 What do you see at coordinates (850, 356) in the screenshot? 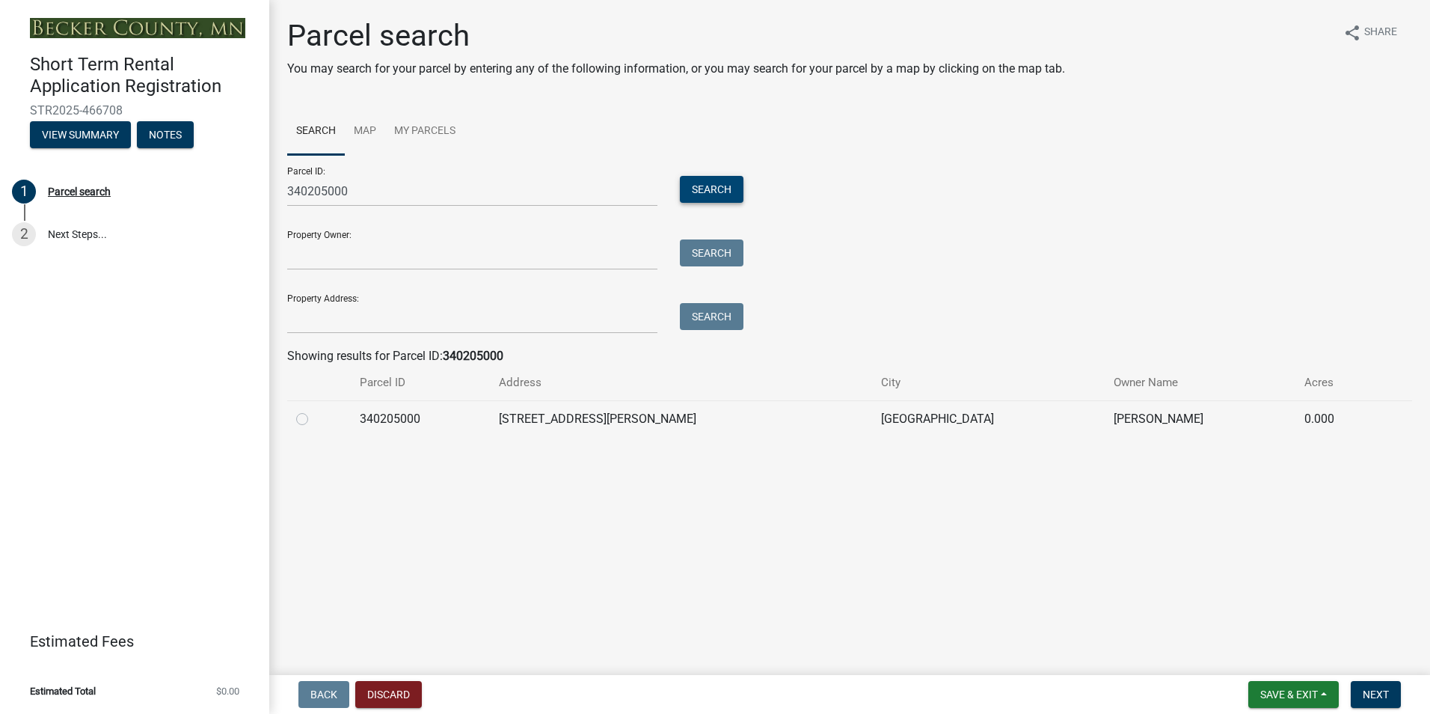
I see `div: Showing results for Parcel ID:` at bounding box center [850, 356].